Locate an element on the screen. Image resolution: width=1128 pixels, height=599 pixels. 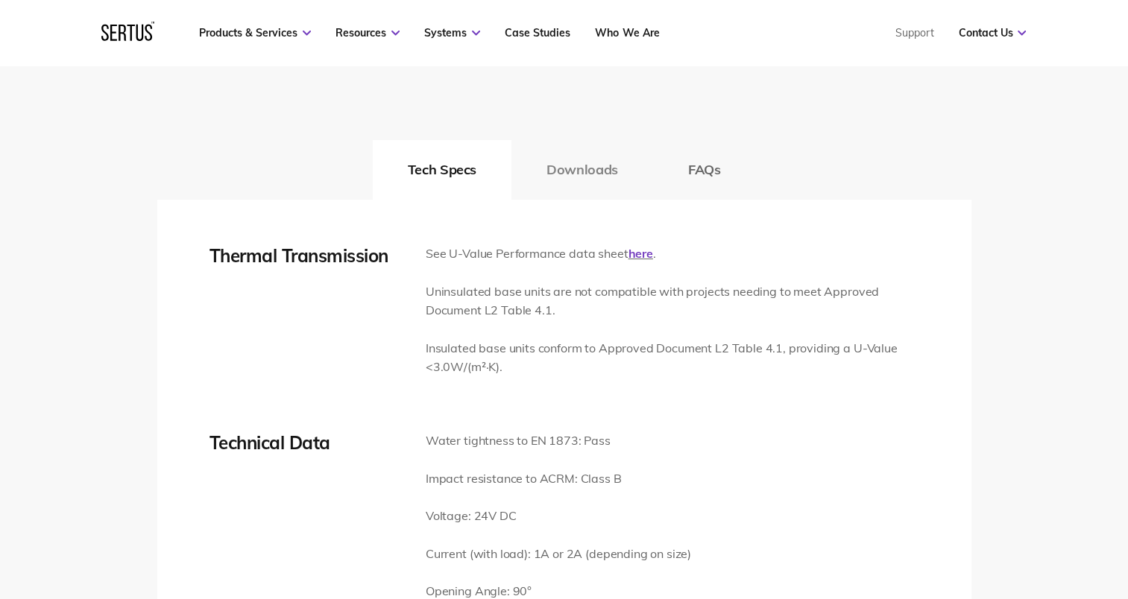
p: Voltage: 24V DC is located at coordinates (558, 517).